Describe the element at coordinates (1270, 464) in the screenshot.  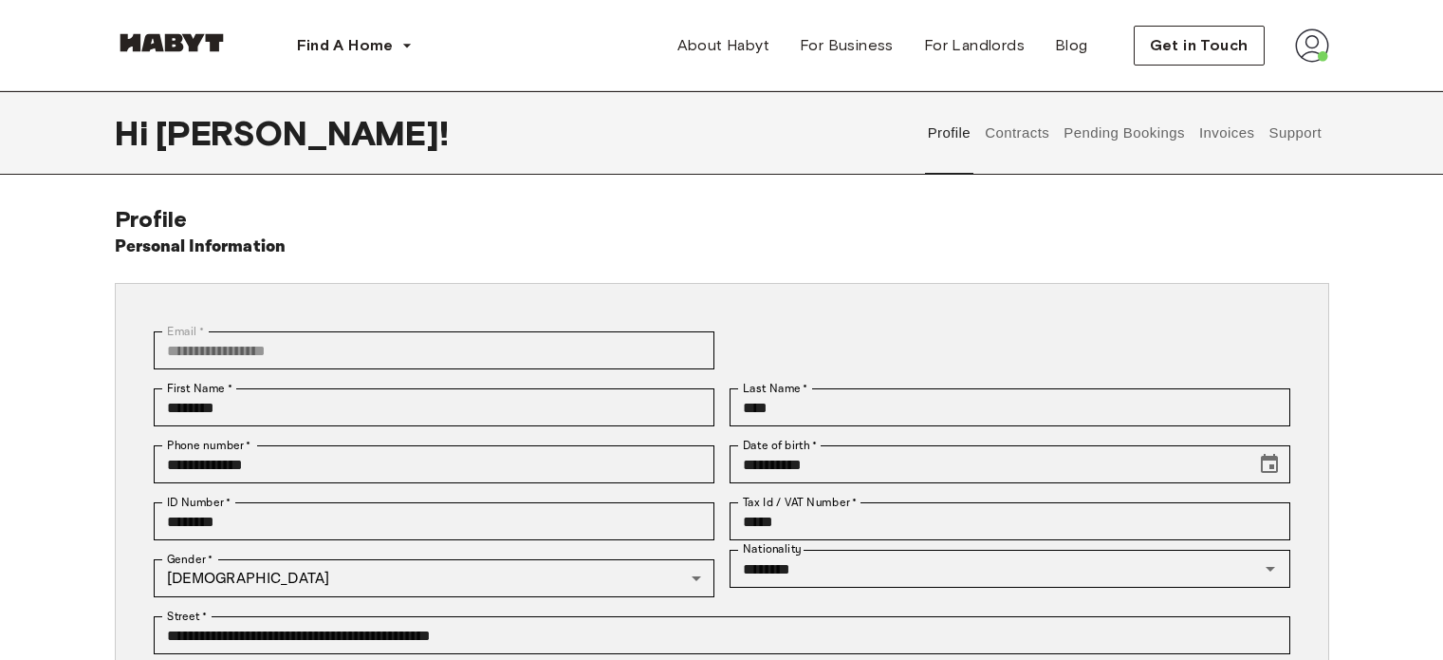
I see `button: Choose date, selected date is Aug 5, 1994` at that location.